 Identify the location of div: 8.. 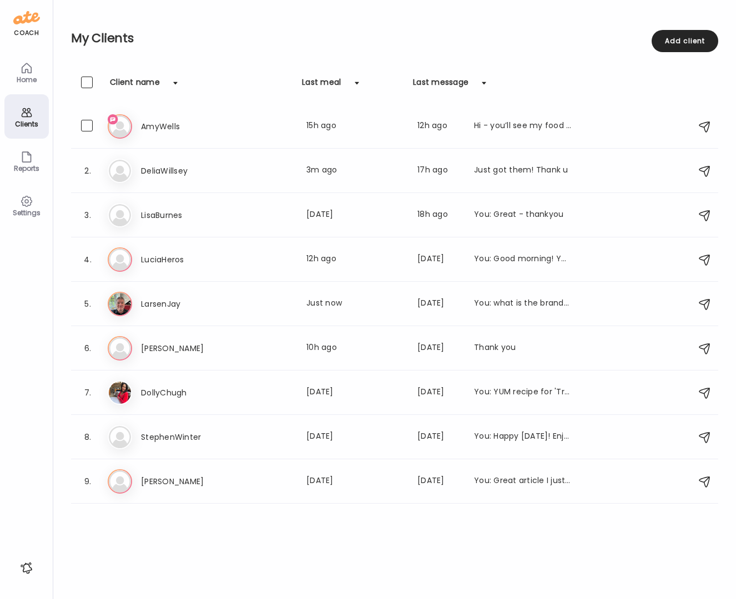
(88, 437).